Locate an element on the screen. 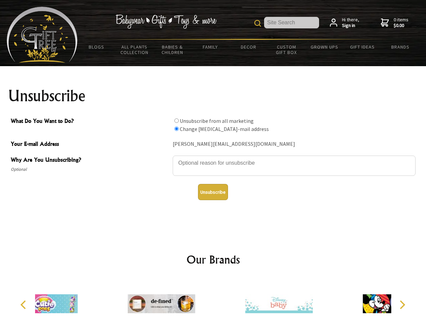 This screenshot has width=426, height=324. span: Your E-mail Address is located at coordinates (90, 144).